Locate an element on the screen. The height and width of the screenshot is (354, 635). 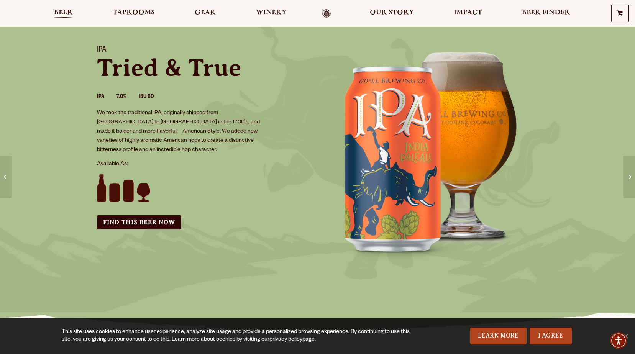
a: Beer Finder is located at coordinates (546, 13).